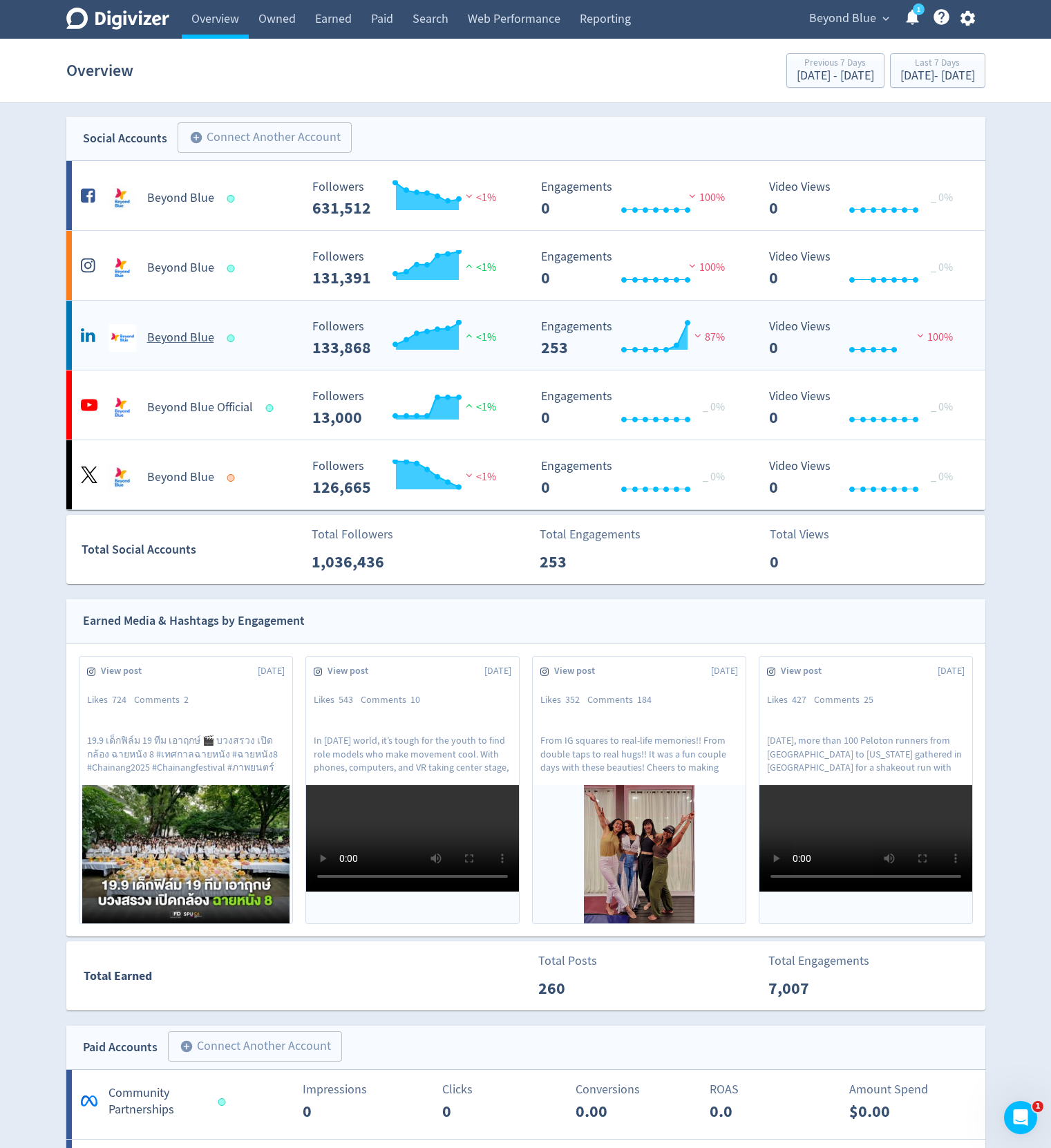 The image size is (1051, 1148). What do you see at coordinates (123, 408) in the screenshot?
I see `img: Beyond Blue Official undefined` at bounding box center [123, 408].